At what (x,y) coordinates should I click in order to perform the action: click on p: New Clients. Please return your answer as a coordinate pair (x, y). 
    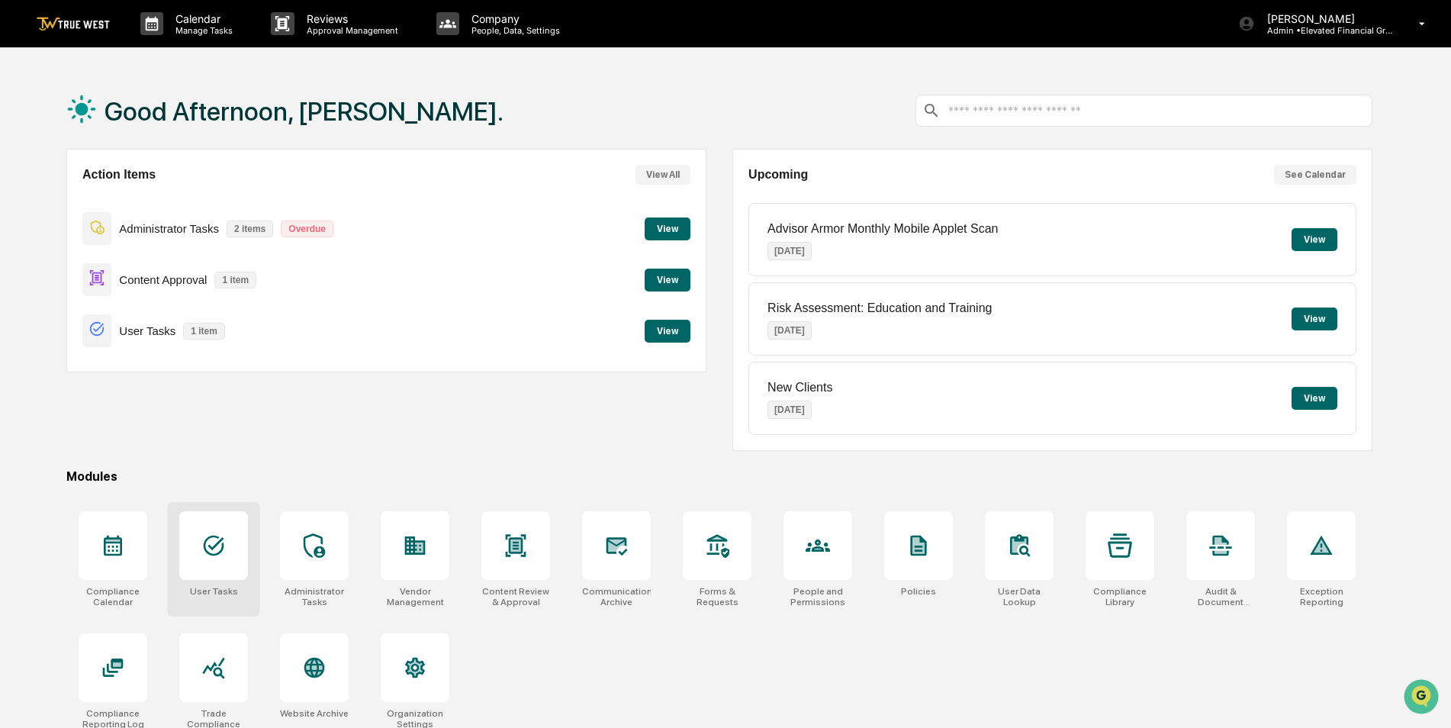
    Looking at the image, I should click on (800, 388).